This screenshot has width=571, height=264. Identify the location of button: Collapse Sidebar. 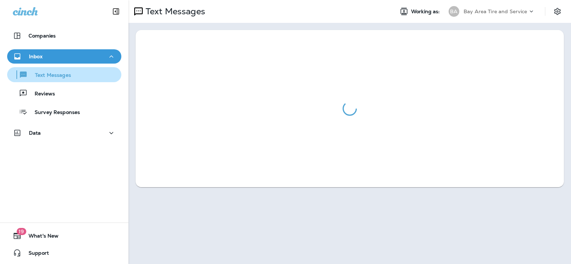
(116, 11).